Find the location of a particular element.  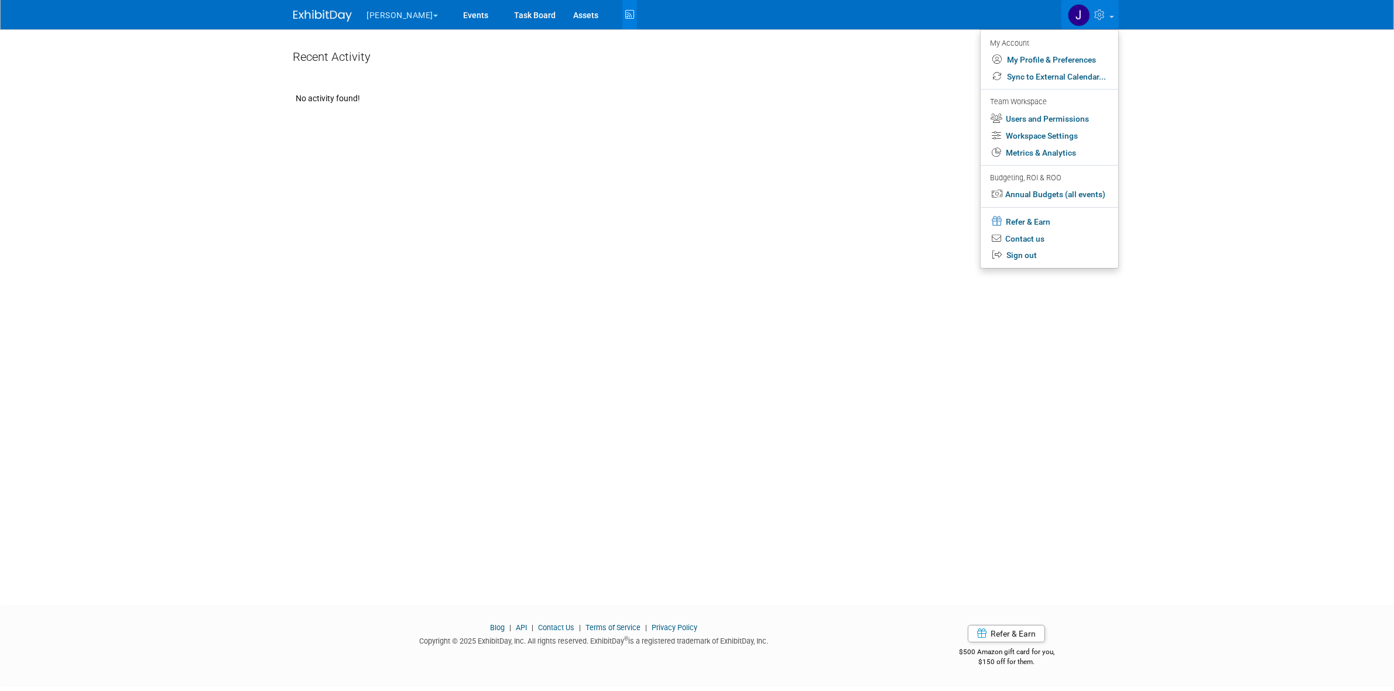

div: Recent Activity is located at coordinates (638, 59).